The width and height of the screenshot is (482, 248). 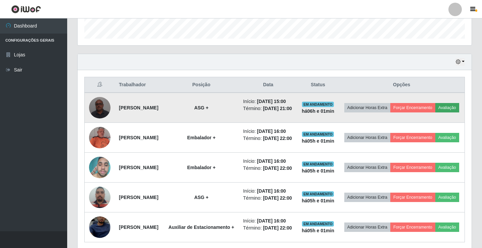 What do you see at coordinates (201, 227) in the screenshot?
I see `strong: Auxiliar de Estacionamento +` at bounding box center [201, 227].